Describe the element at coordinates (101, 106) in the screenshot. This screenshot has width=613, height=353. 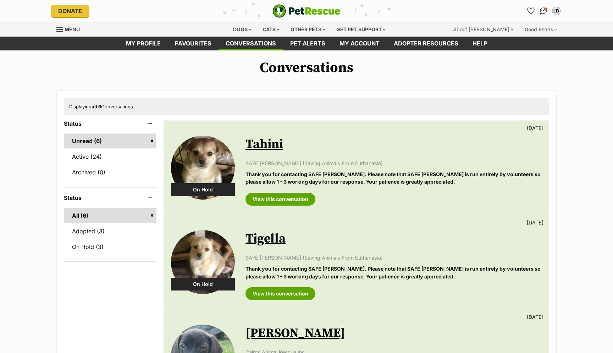
I see `span: Displaying Conversations` at that location.